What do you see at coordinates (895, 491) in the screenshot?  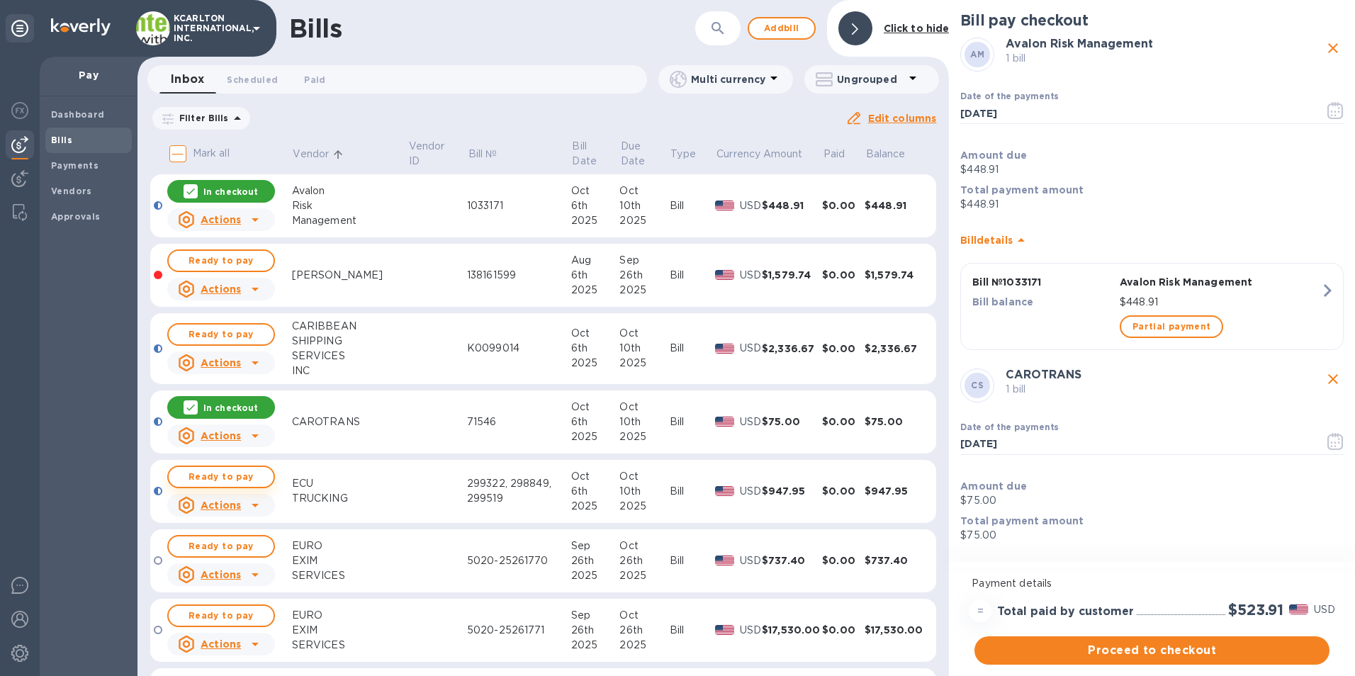 I see `div: $947.95` at bounding box center [895, 491].